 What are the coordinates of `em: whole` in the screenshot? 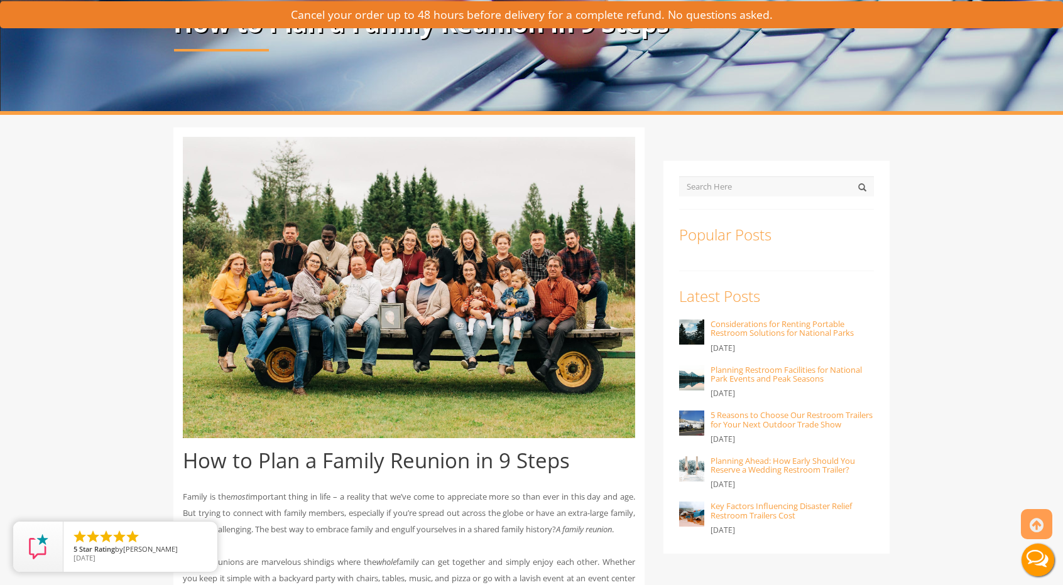 It's located at (386, 562).